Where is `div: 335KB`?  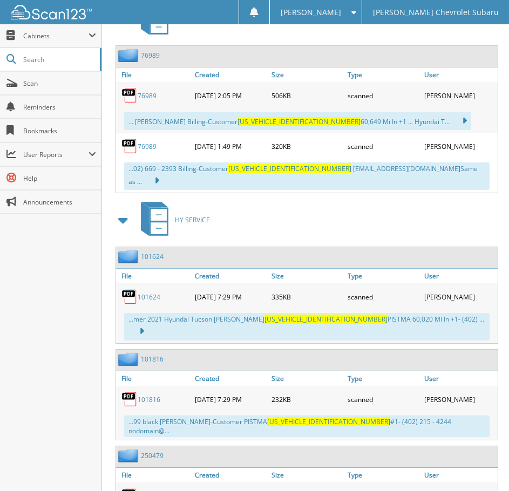 div: 335KB is located at coordinates (306, 297).